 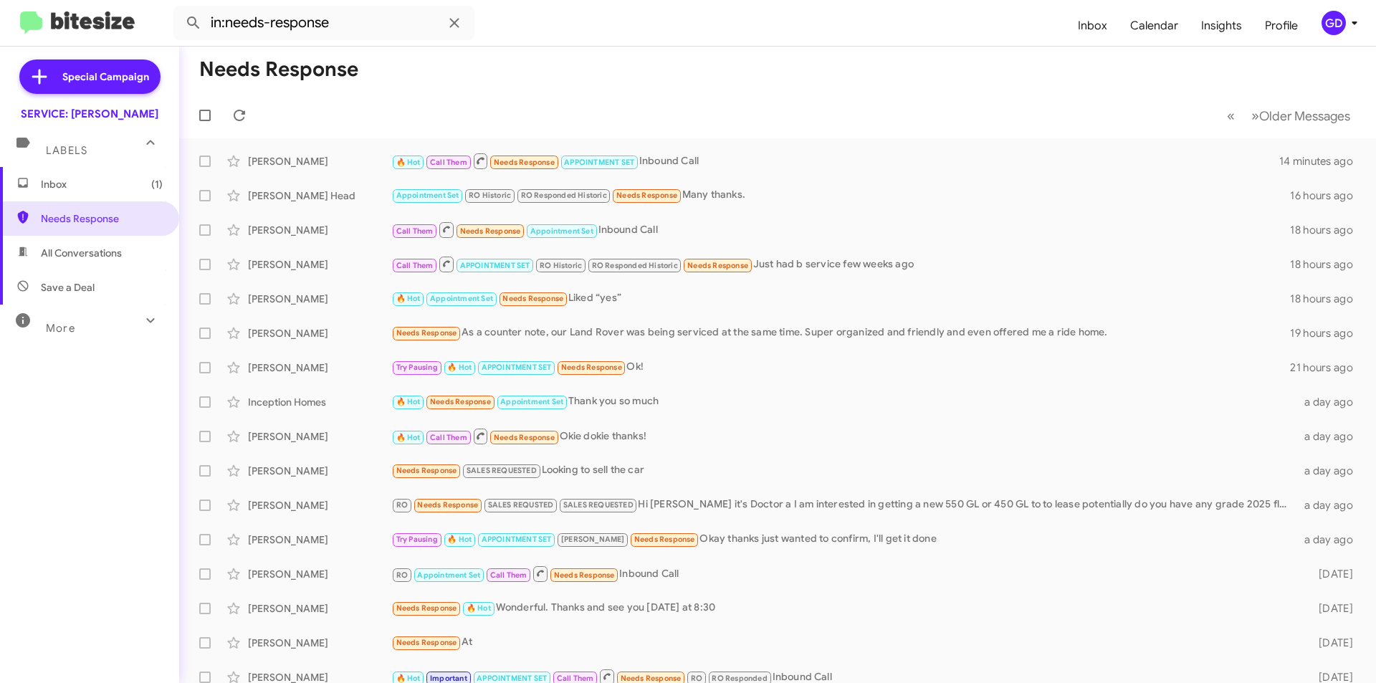 What do you see at coordinates (843, 401) in the screenshot?
I see `div: Thank you so much` at bounding box center [843, 401].